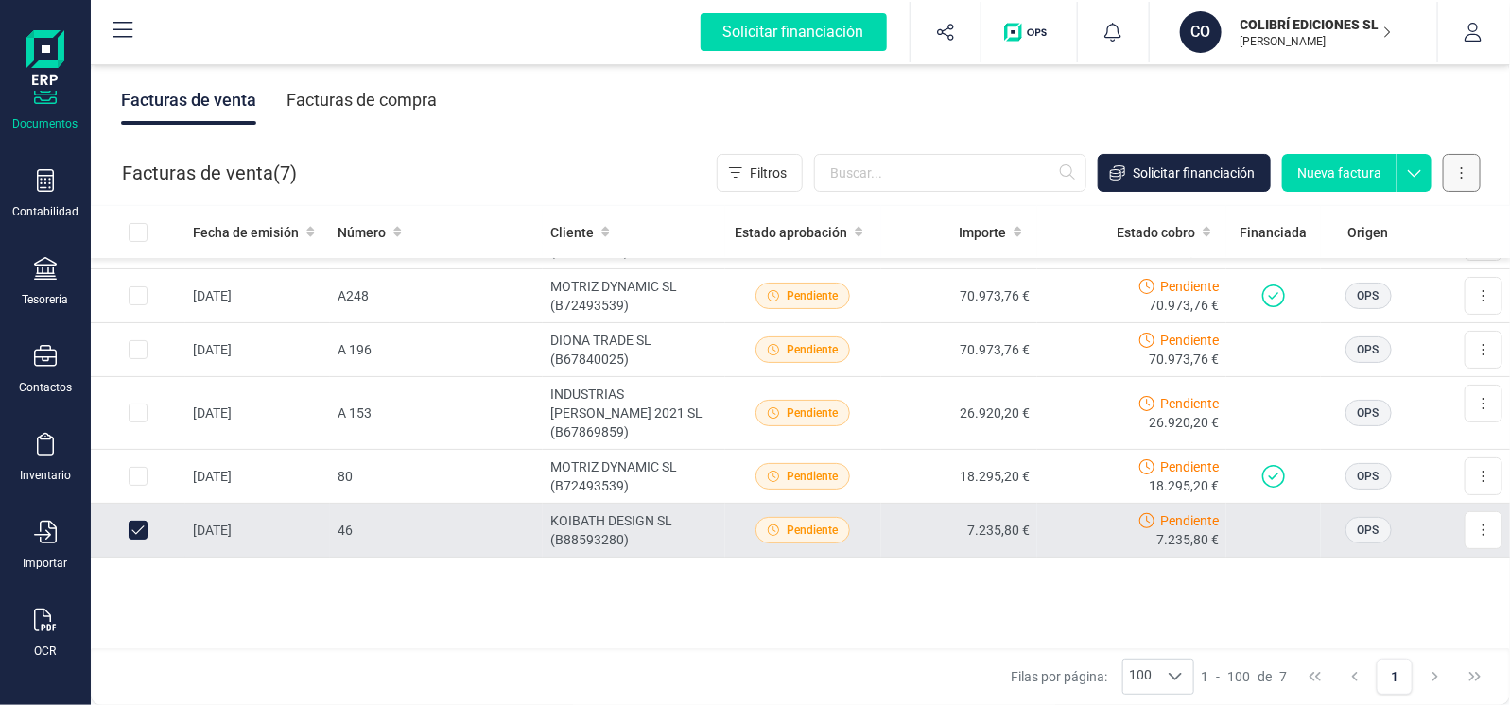 The height and width of the screenshot is (705, 1510). I want to click on span: de, so click(1265, 677).